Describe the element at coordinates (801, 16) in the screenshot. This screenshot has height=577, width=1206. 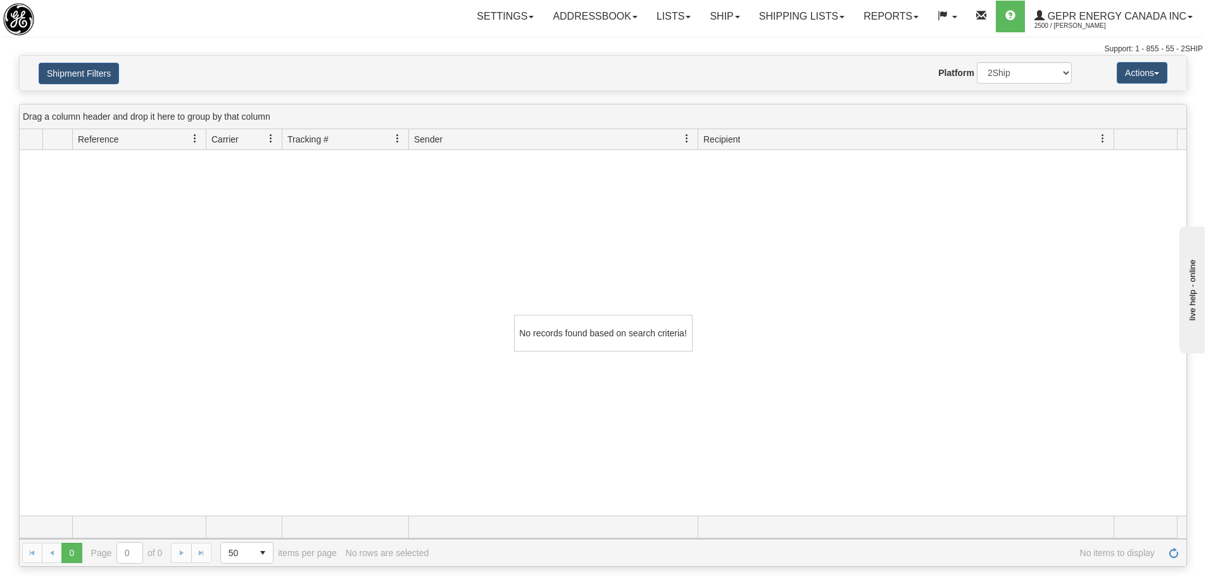
I see `a: Shipping lists` at that location.